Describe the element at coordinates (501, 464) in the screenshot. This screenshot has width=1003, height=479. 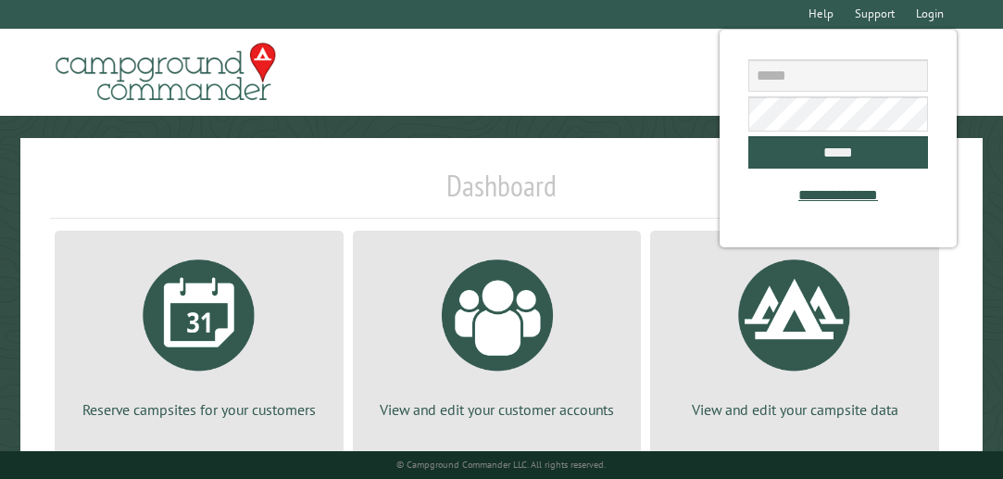
I see `small: © Campground Commander LLC. All rights reserved.` at that location.